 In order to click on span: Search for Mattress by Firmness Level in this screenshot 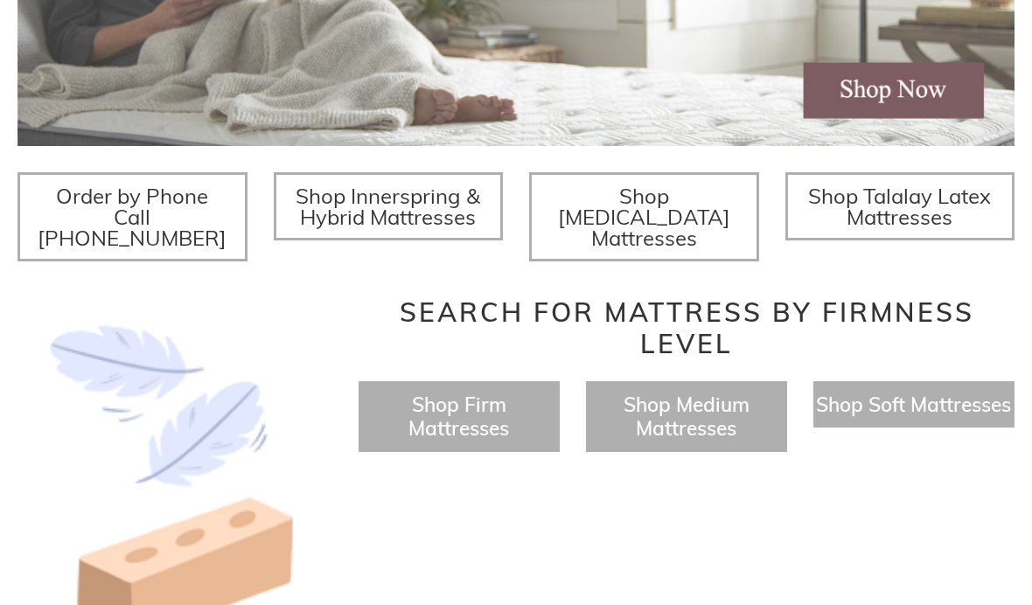, I will do `click(687, 329)`.